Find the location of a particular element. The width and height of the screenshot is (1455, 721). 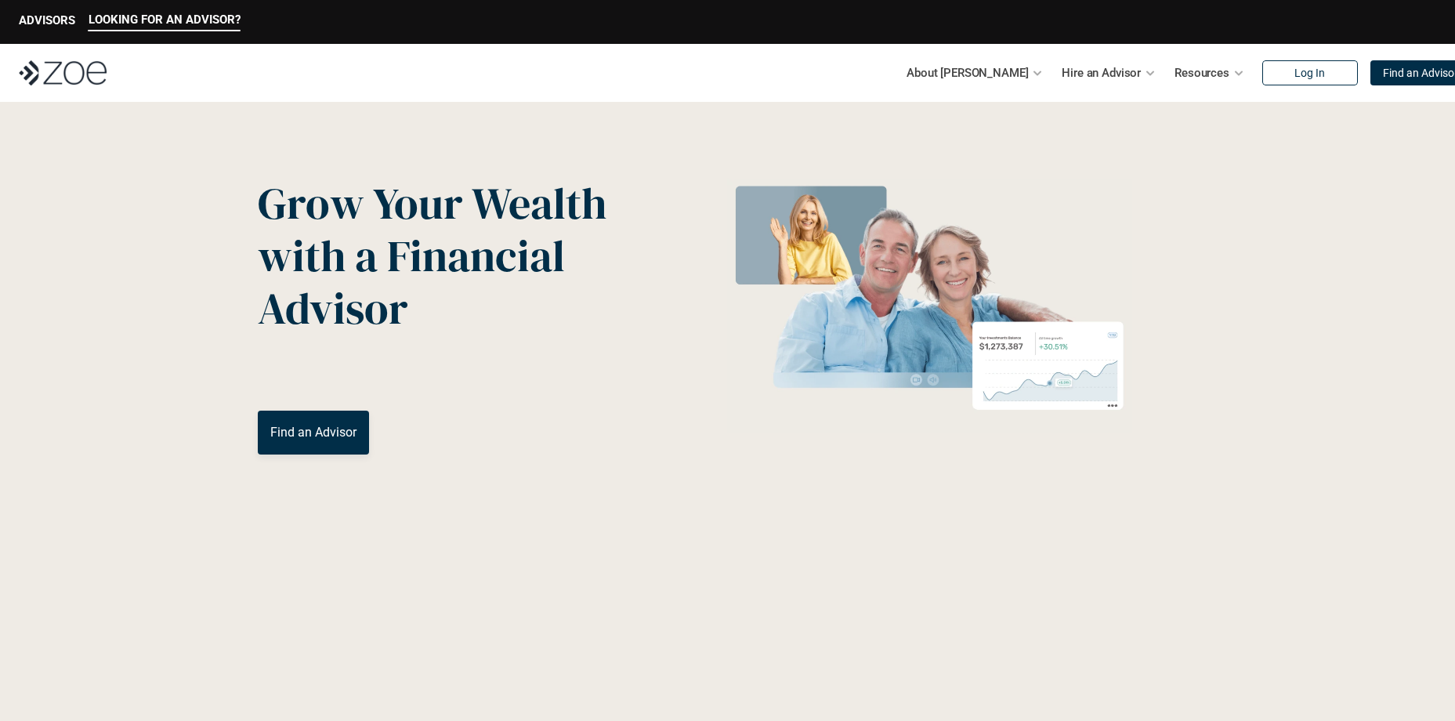

span: with a Financial Advisor is located at coordinates (416, 282).